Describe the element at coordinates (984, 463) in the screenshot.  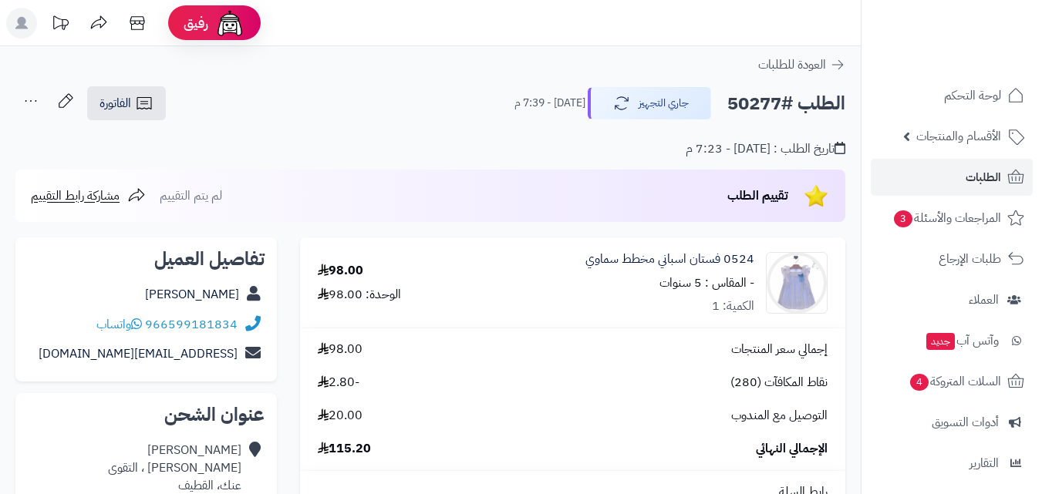
I see `span: التقارير` at that location.